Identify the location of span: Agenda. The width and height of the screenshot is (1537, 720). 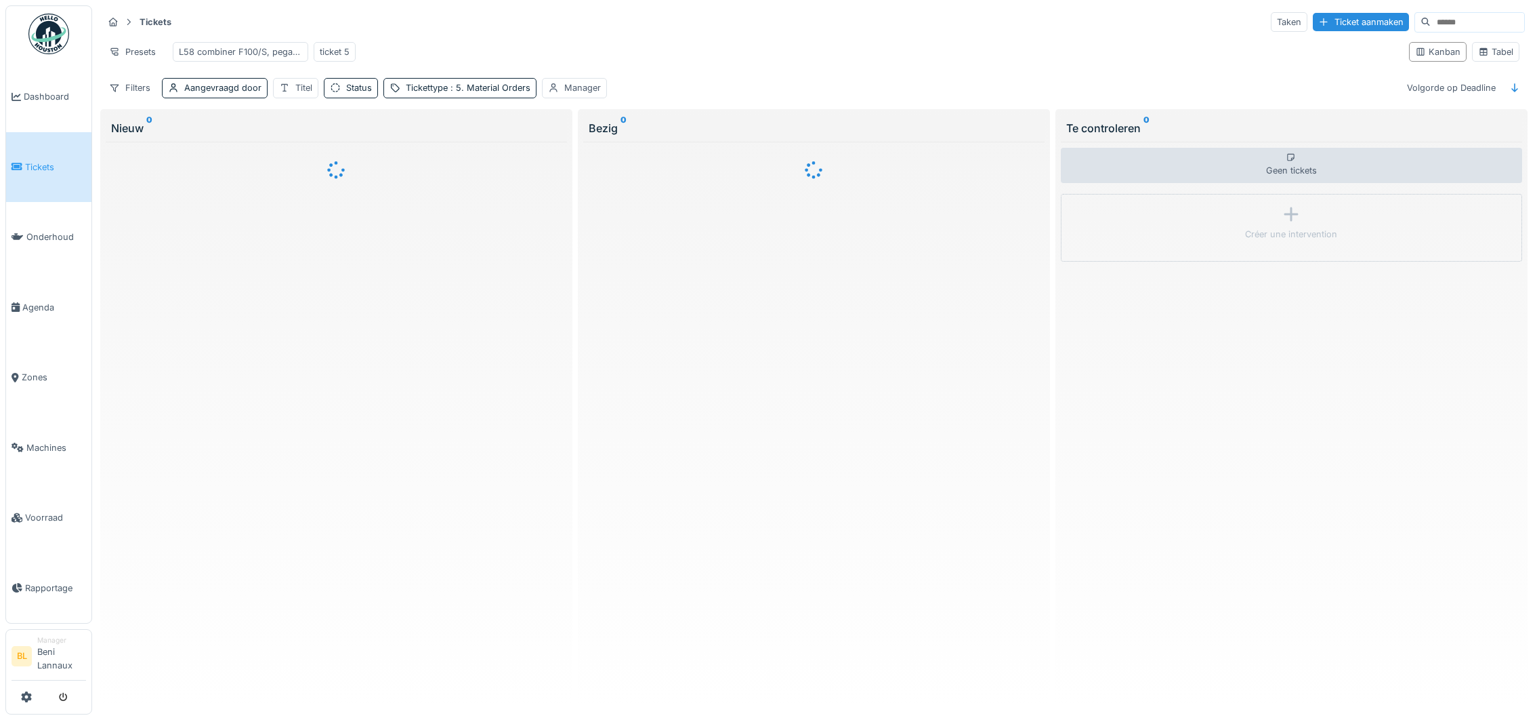
(54, 307).